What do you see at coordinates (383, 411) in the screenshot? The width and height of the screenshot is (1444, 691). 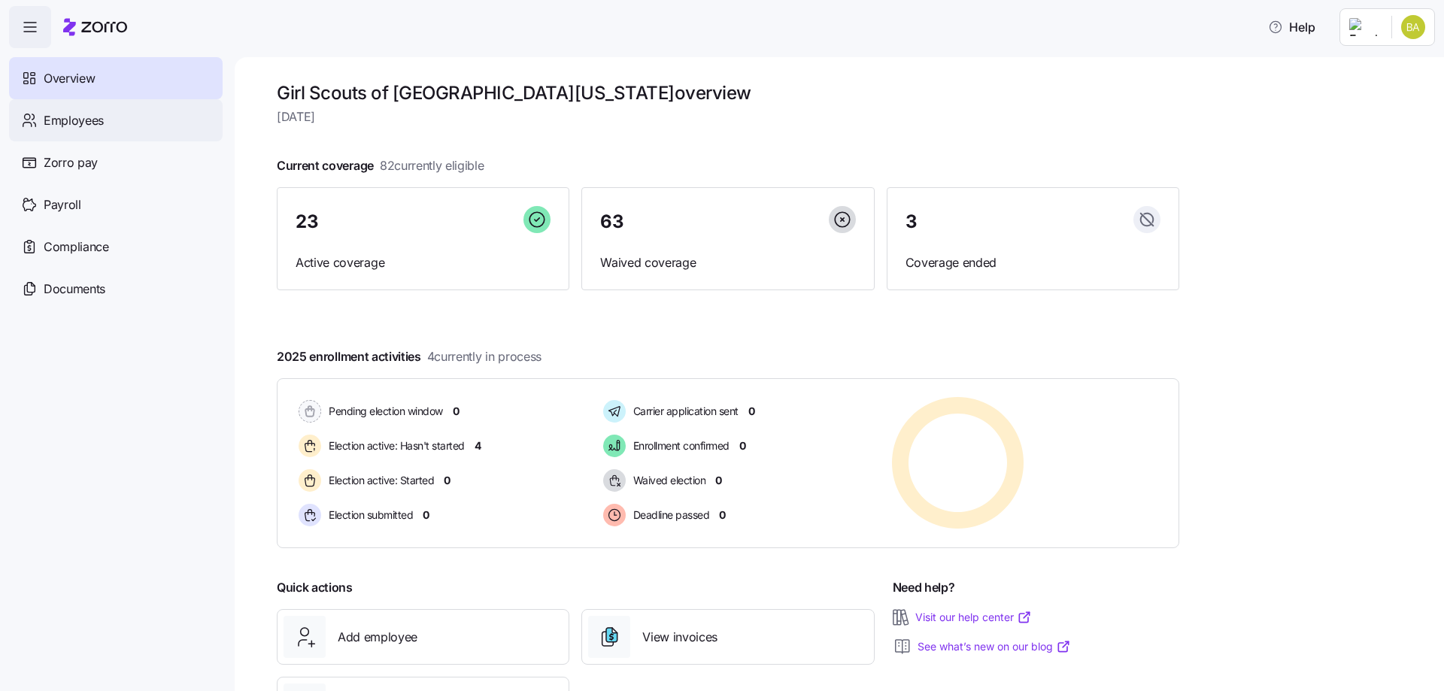 I see `span: Pending election window` at bounding box center [383, 411].